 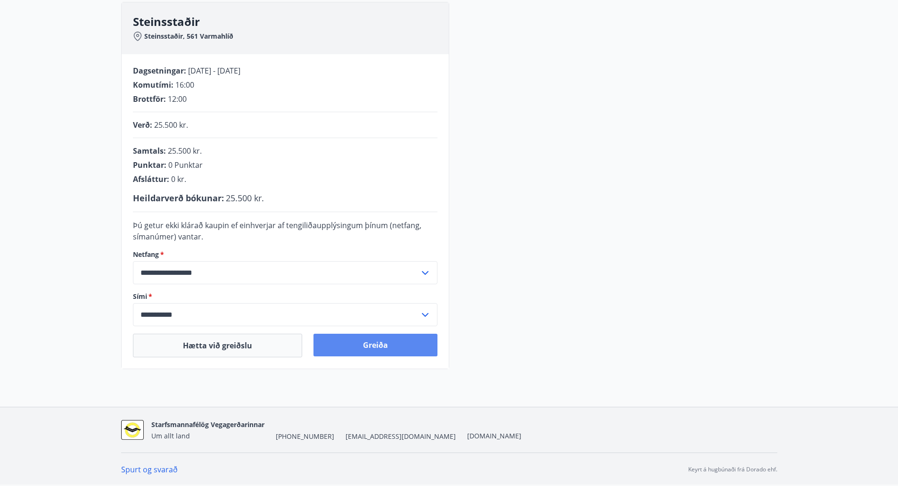 What do you see at coordinates (171, 436) in the screenshot?
I see `span: Um allt land` at bounding box center [171, 436].